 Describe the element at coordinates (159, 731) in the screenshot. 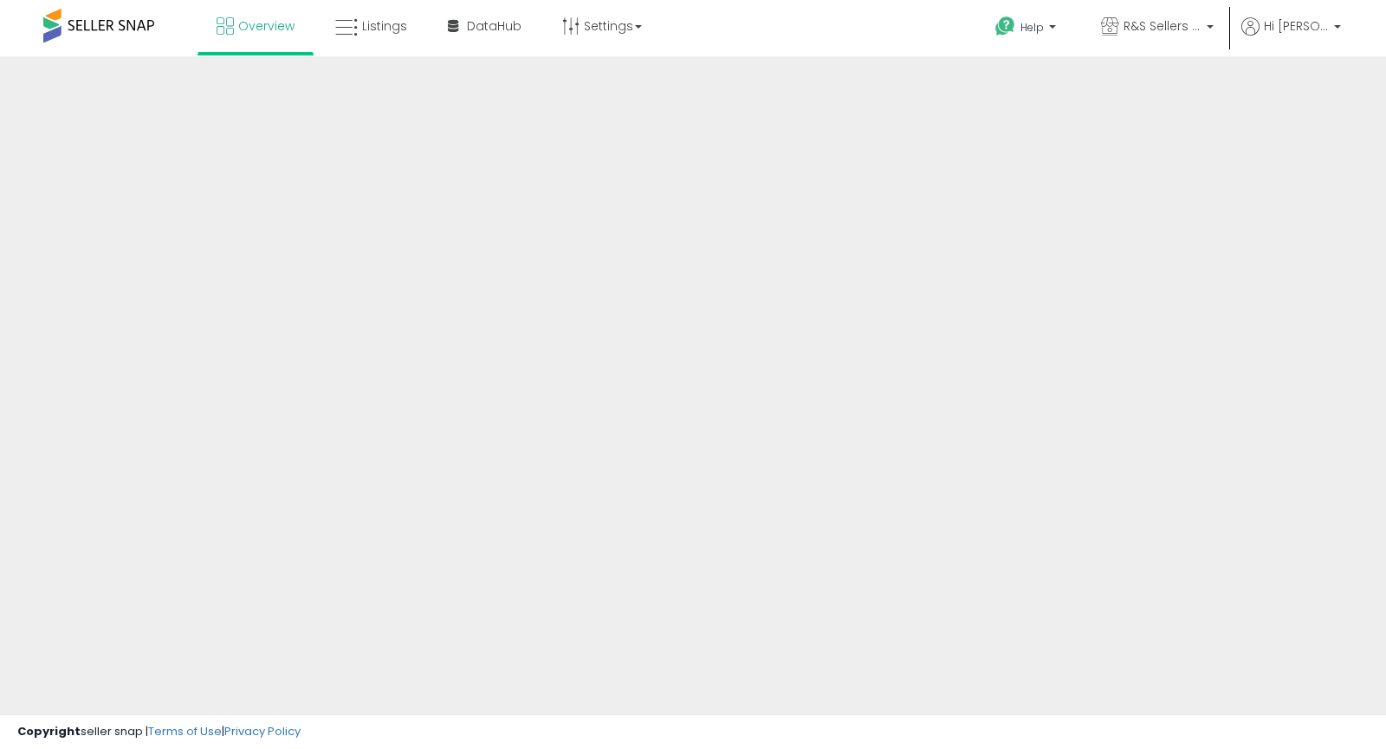

I see `div: seller snap | |` at that location.